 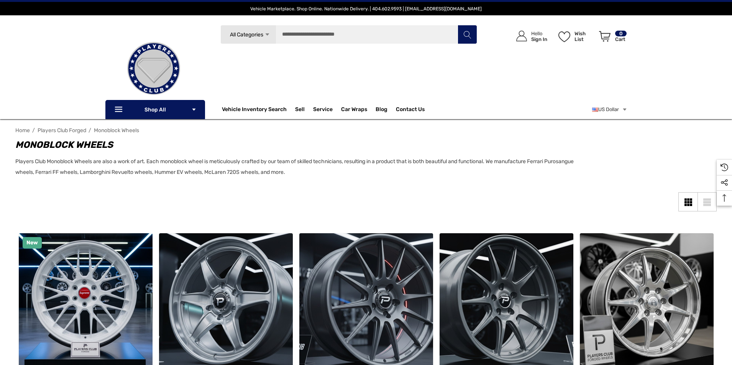 What do you see at coordinates (611, 38) in the screenshot?
I see `a: Cart with 0 items` at bounding box center [611, 38].